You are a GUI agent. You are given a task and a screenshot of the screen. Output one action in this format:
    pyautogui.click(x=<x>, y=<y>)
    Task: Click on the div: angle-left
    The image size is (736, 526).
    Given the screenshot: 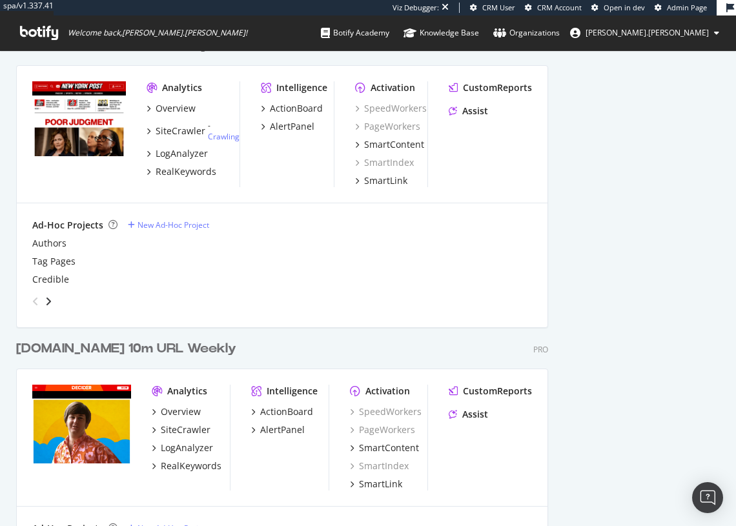 What is the action you would take?
    pyautogui.click(x=36, y=302)
    